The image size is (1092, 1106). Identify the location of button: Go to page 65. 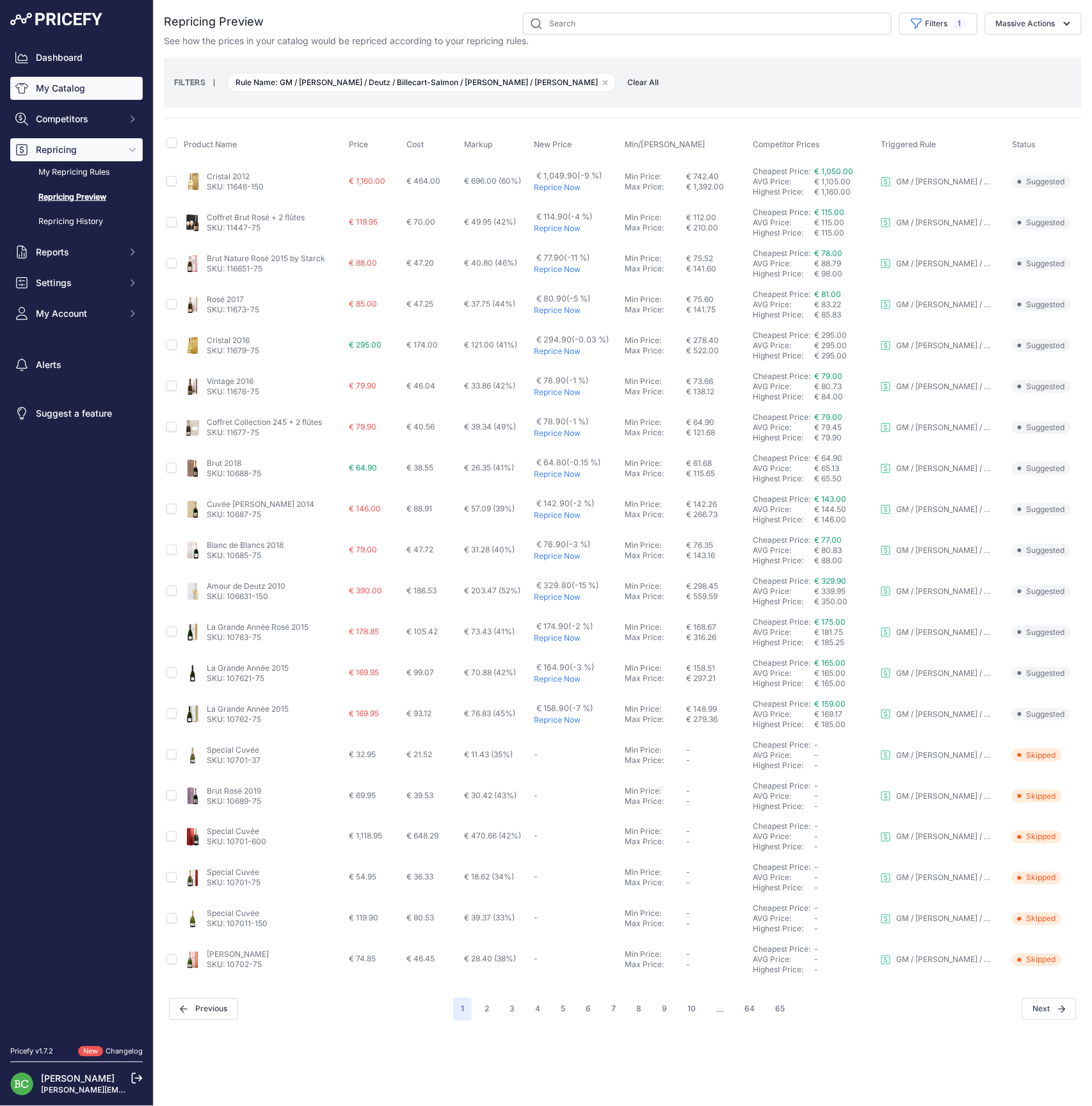
(780, 1010).